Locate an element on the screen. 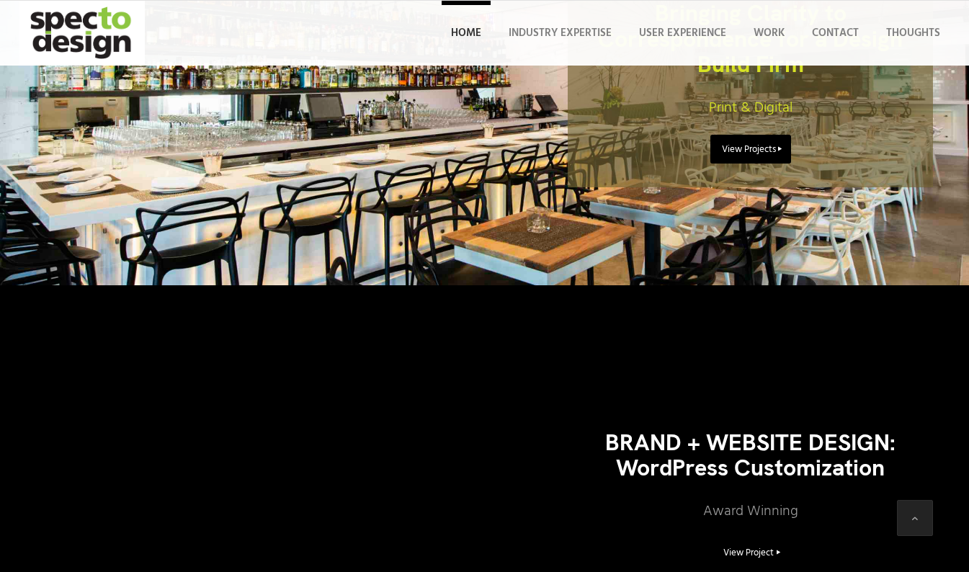 Image resolution: width=969 pixels, height=572 pixels. span: Thoughts is located at coordinates (913, 33).